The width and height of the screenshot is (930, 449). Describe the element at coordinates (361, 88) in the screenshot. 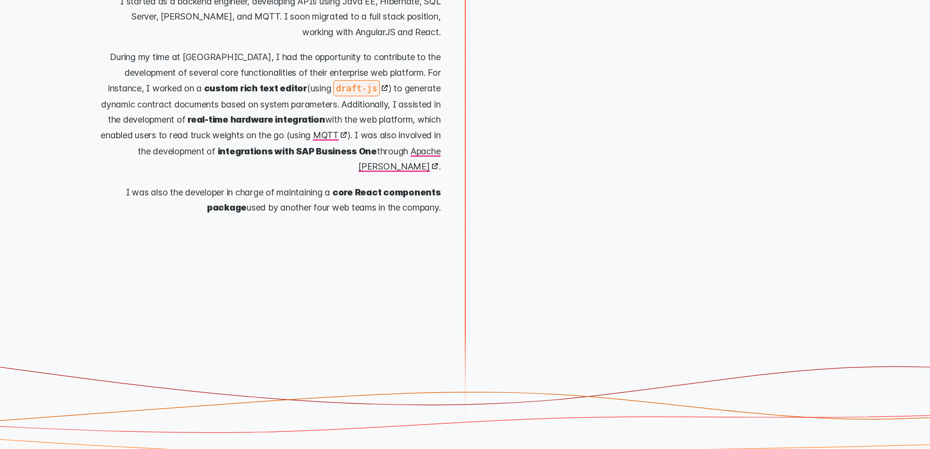

I see `a: draft-js` at that location.